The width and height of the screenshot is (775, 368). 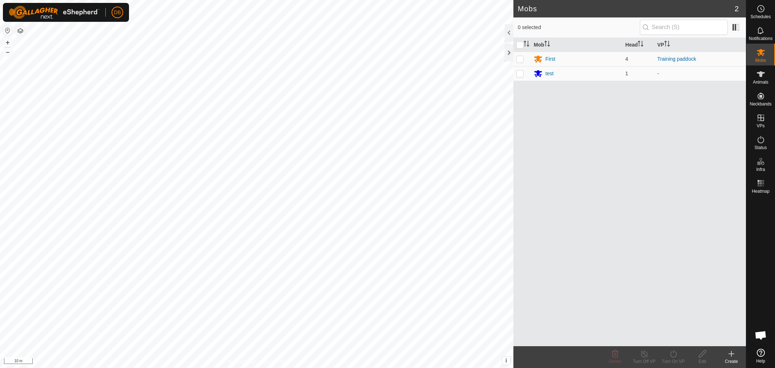 I want to click on span: Notifications, so click(x=761, y=39).